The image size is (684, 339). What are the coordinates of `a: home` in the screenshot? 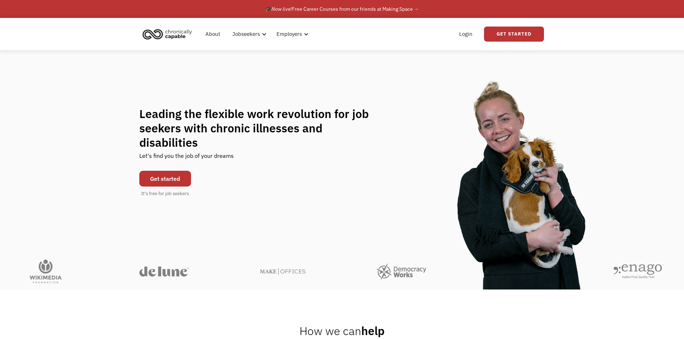 It's located at (169, 34).